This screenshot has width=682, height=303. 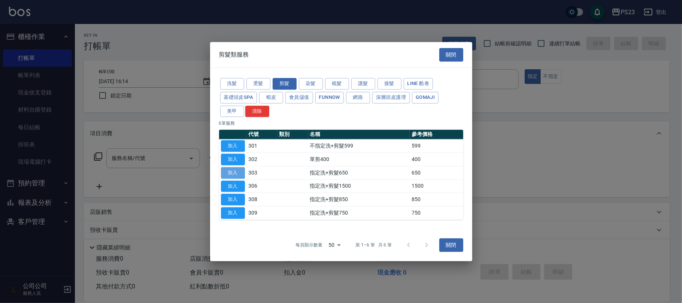 What do you see at coordinates (436, 135) in the screenshot?
I see `th: 參考價格` at bounding box center [436, 135].